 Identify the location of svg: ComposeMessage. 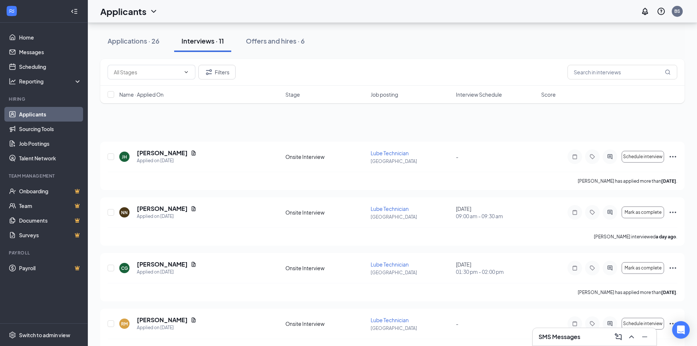
(618, 336).